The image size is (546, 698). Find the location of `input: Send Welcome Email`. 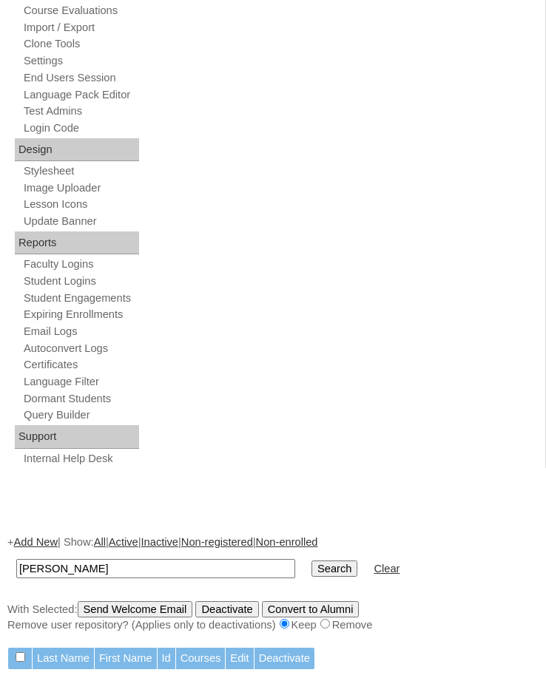

input: Send Welcome Email is located at coordinates (135, 610).